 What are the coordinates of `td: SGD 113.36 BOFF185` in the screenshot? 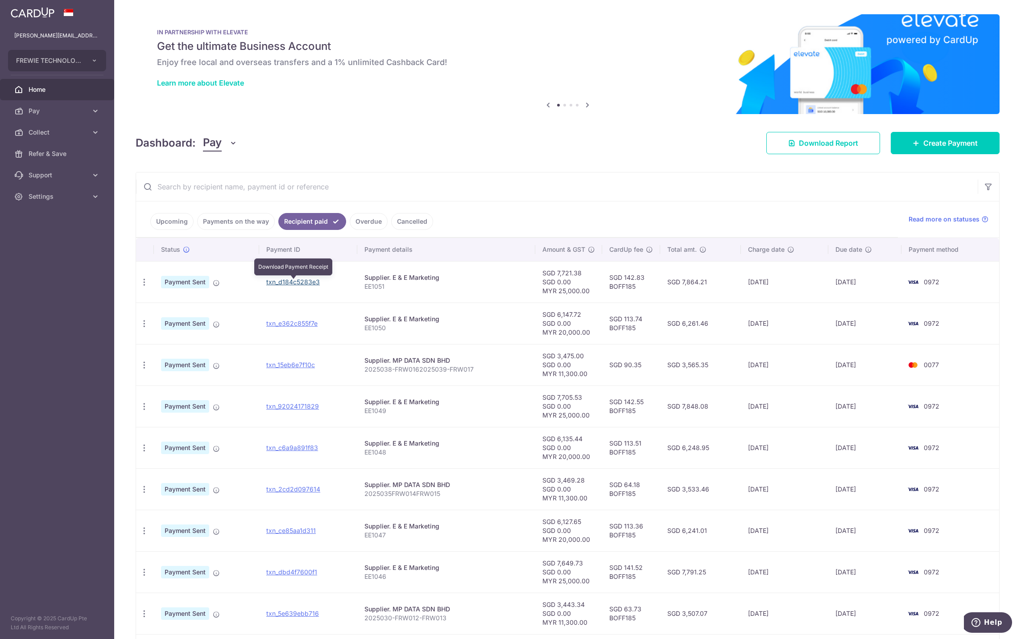 It's located at (631, 531).